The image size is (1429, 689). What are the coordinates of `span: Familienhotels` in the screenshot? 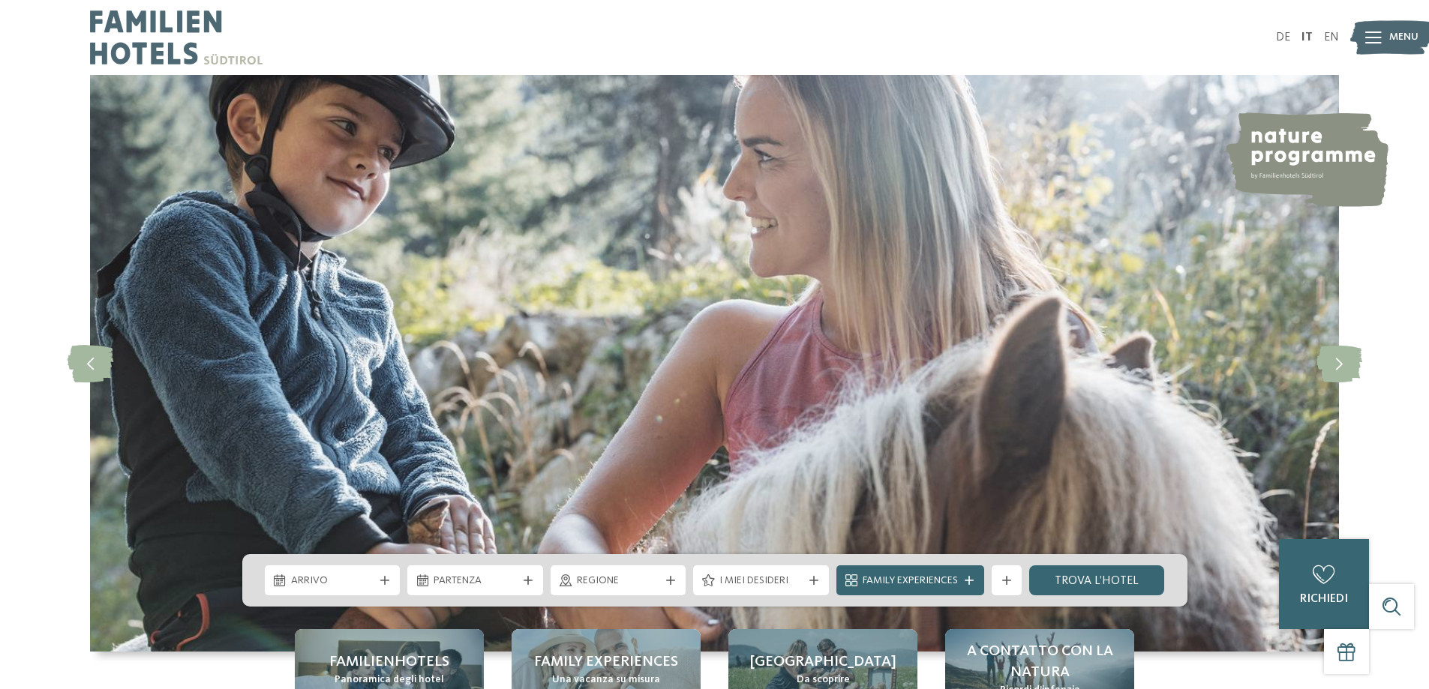 It's located at (389, 662).